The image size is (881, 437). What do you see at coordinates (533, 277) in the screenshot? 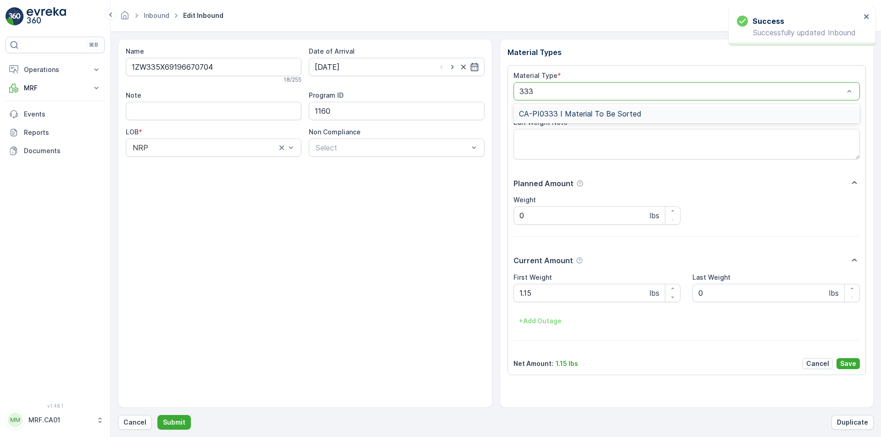
I see `label: First Weight` at bounding box center [533, 277].